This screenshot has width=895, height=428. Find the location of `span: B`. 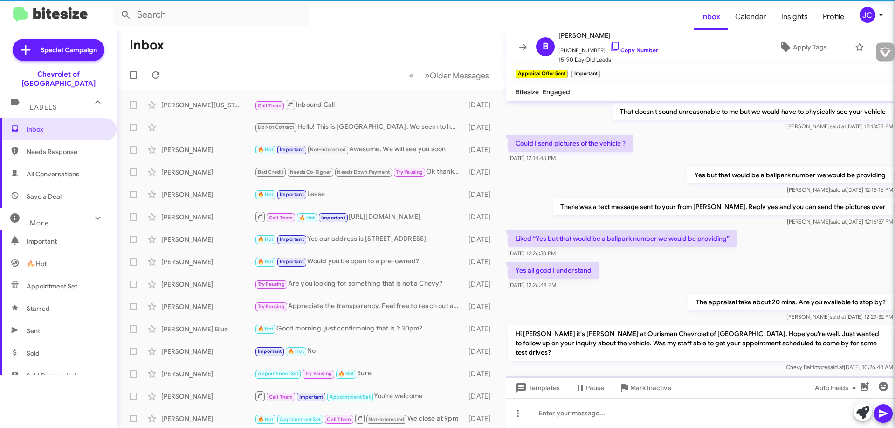

span: B is located at coordinates (546, 47).